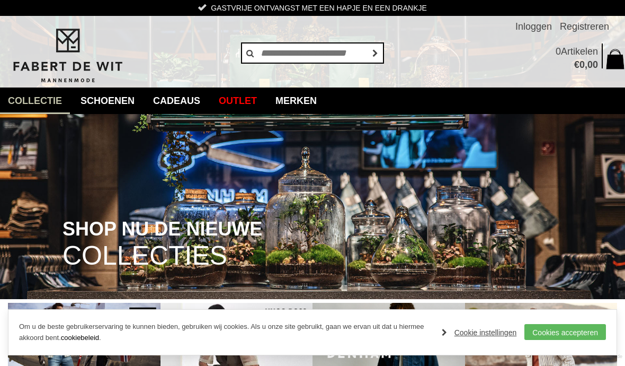 This screenshot has width=625, height=366. What do you see at coordinates (296, 101) in the screenshot?
I see `a: Merken` at bounding box center [296, 101].